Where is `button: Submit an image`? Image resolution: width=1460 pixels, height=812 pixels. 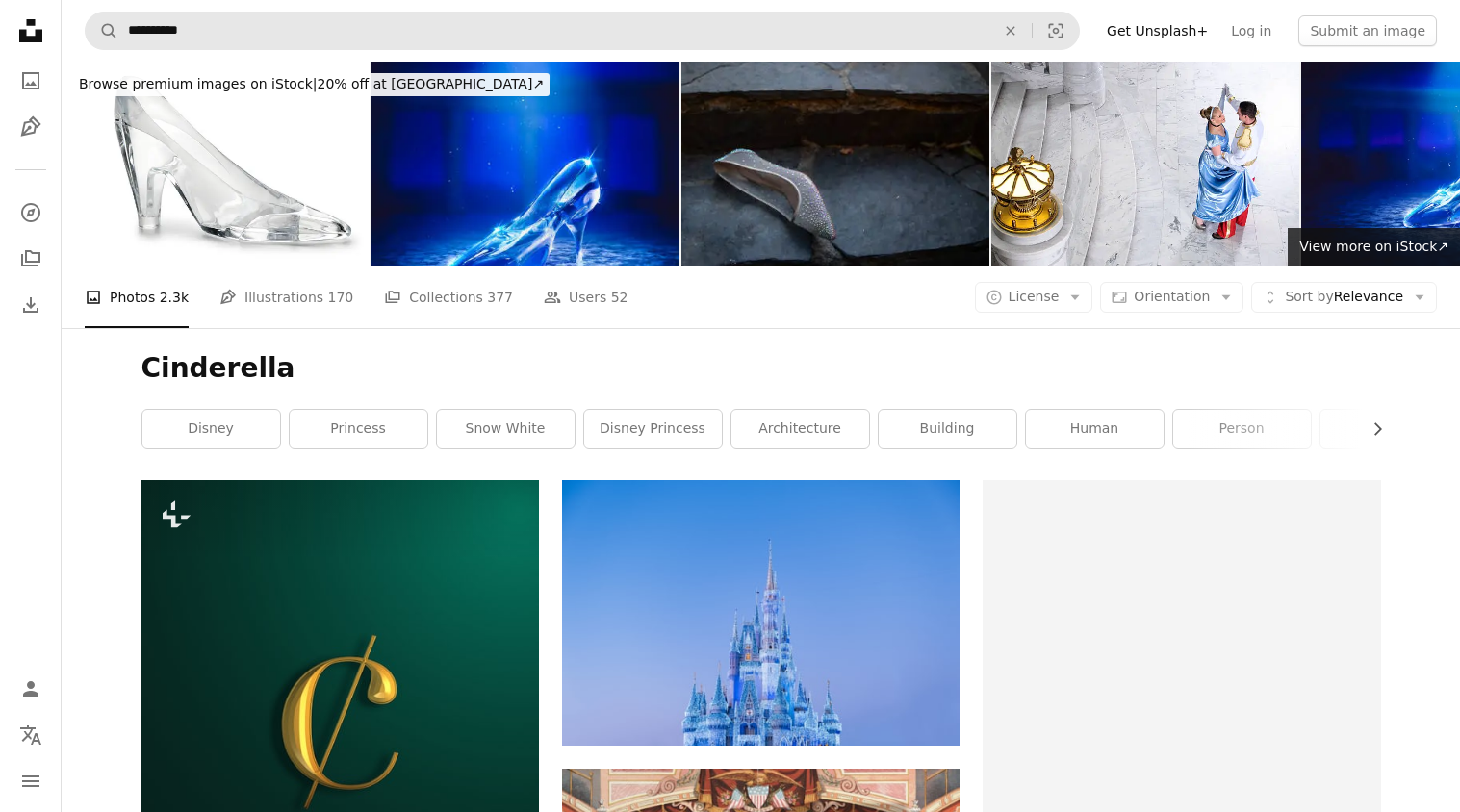 button: Submit an image is located at coordinates (1367, 31).